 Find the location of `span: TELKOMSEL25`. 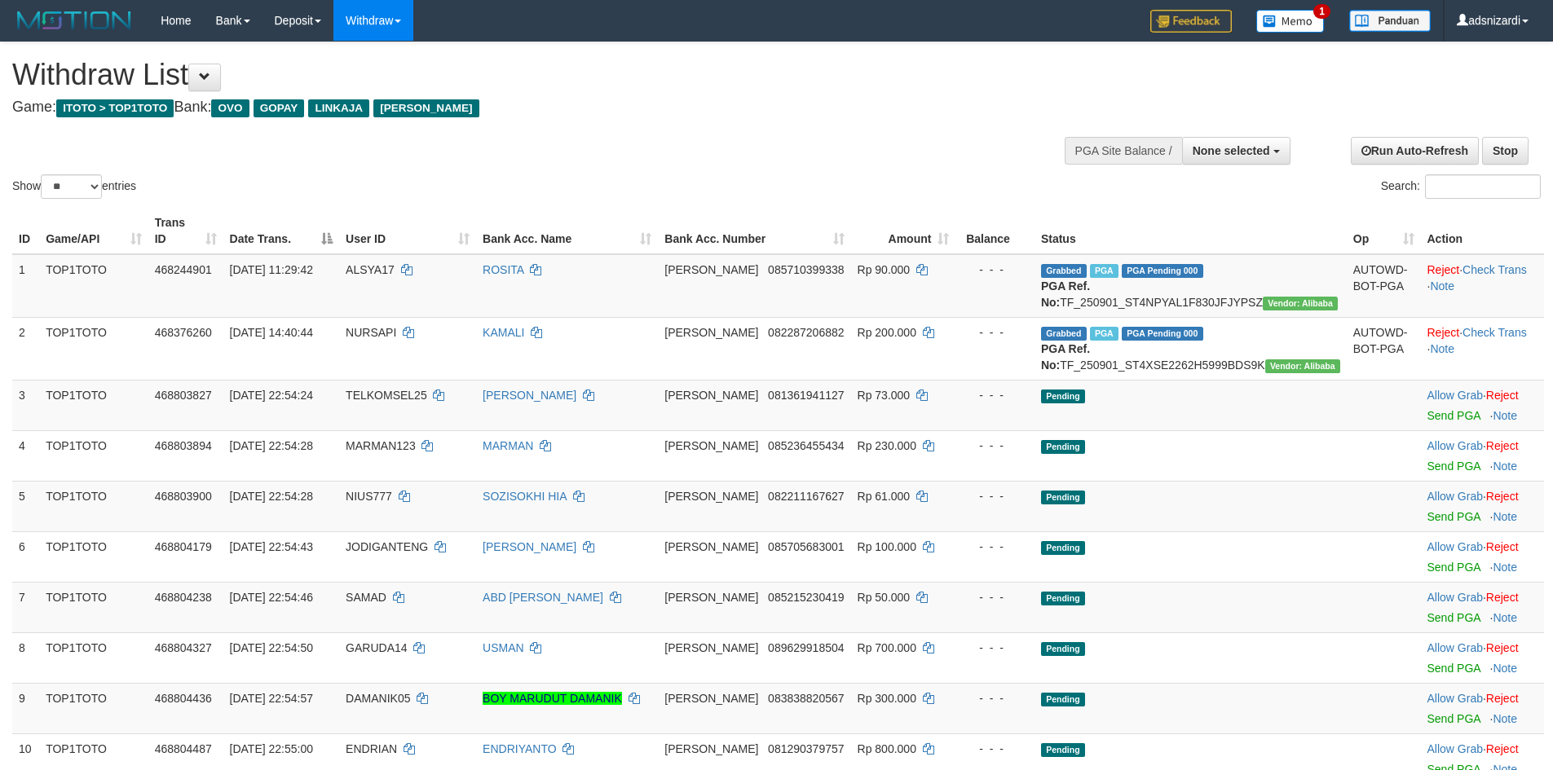

span: TELKOMSEL25 is located at coordinates (386, 395).